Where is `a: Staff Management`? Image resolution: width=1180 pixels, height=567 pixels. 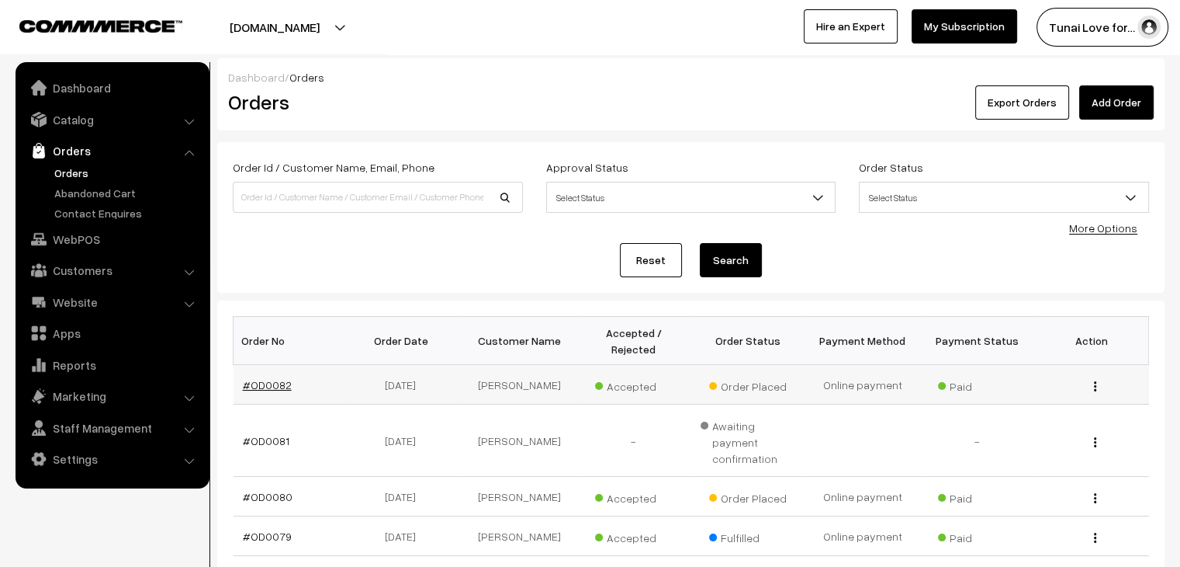
a: Staff Management is located at coordinates (112, 428).